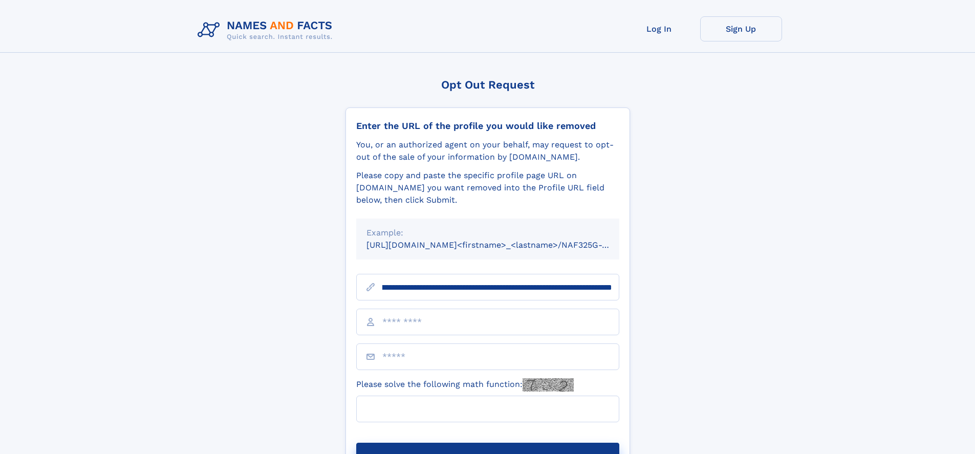 The image size is (975, 454). I want to click on div: Example:, so click(488, 233).